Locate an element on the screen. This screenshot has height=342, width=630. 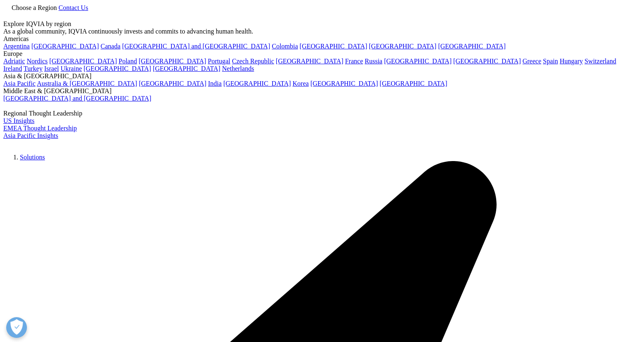
a: Hungary is located at coordinates (571, 61).